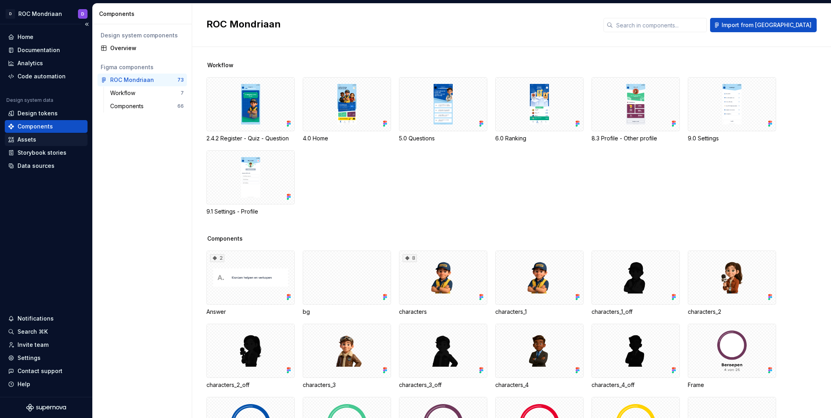 The image size is (831, 418). I want to click on div: 2Answer, so click(251, 283).